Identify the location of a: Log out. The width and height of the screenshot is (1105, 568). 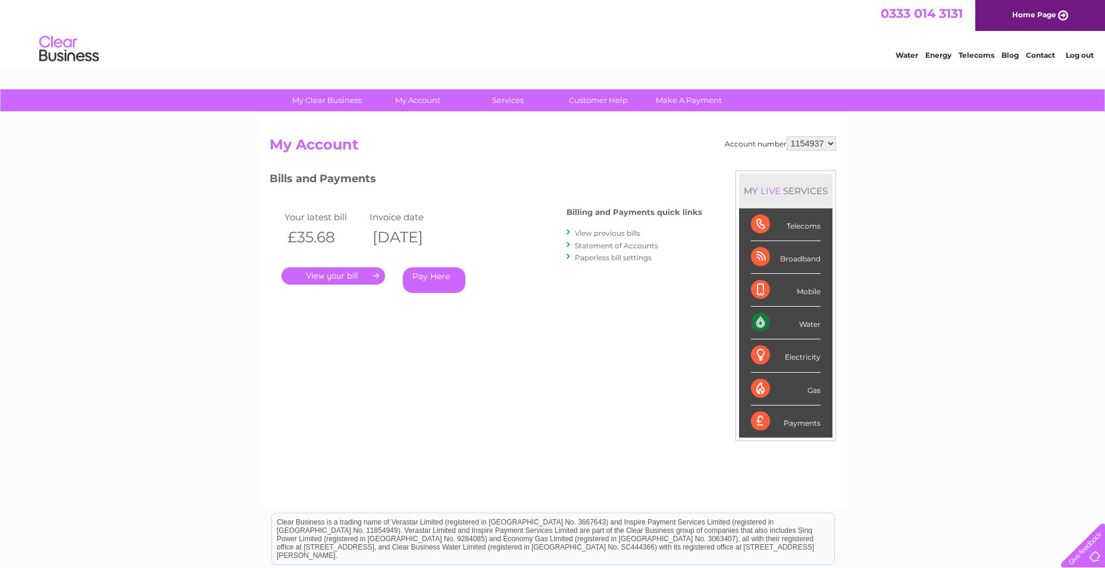
(1079, 55).